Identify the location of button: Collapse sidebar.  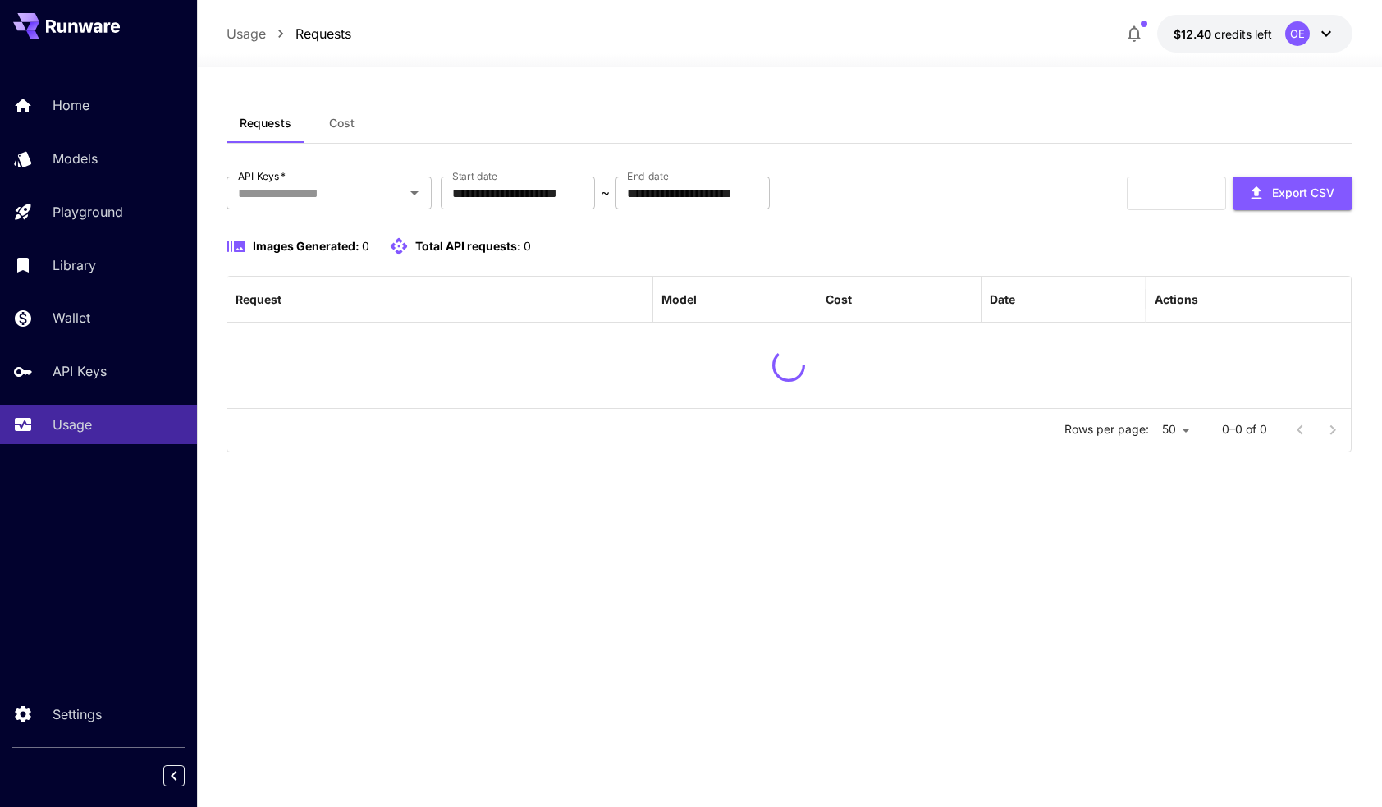
(174, 776).